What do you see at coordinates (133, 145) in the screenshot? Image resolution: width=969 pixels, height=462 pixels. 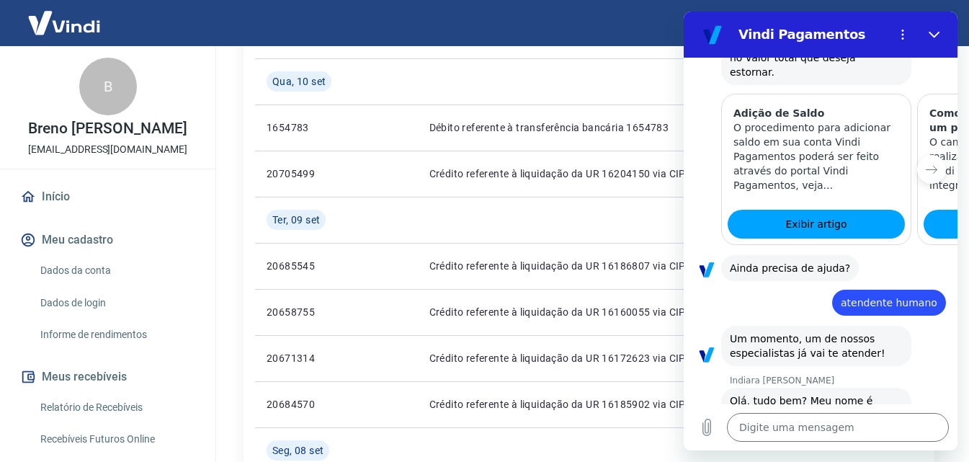 I see `p: O procedimento para adicionar saldo em sua conta Vindi Pagamentos poderá ser feito através do por...` at bounding box center [133, 145].